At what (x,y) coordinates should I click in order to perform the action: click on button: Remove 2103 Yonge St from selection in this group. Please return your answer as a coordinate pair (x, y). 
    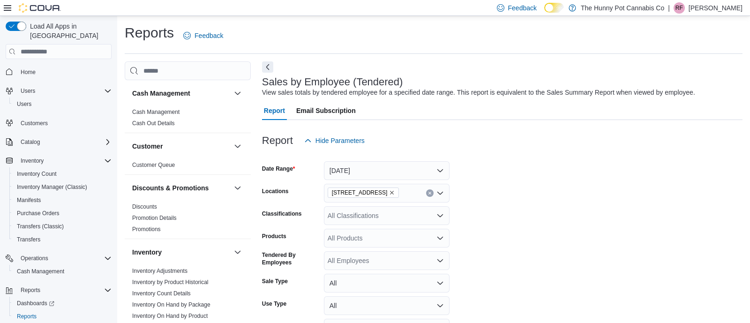
    Looking at the image, I should click on (392, 193).